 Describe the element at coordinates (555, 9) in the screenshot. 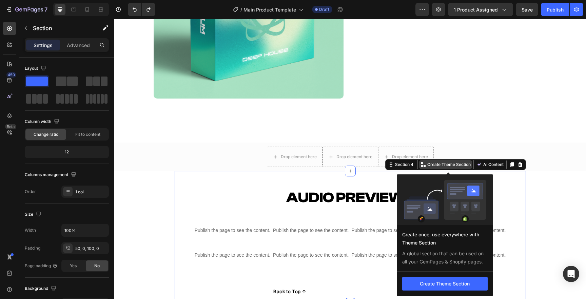

I see `button: Publish` at that location.